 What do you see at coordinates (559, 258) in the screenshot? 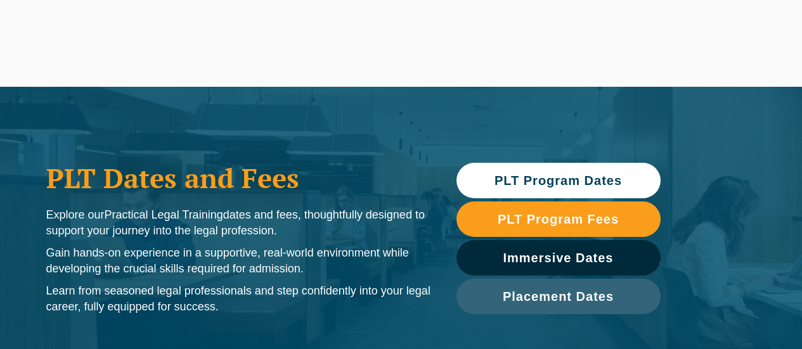
I see `span: Immersive Dates` at bounding box center [559, 258].